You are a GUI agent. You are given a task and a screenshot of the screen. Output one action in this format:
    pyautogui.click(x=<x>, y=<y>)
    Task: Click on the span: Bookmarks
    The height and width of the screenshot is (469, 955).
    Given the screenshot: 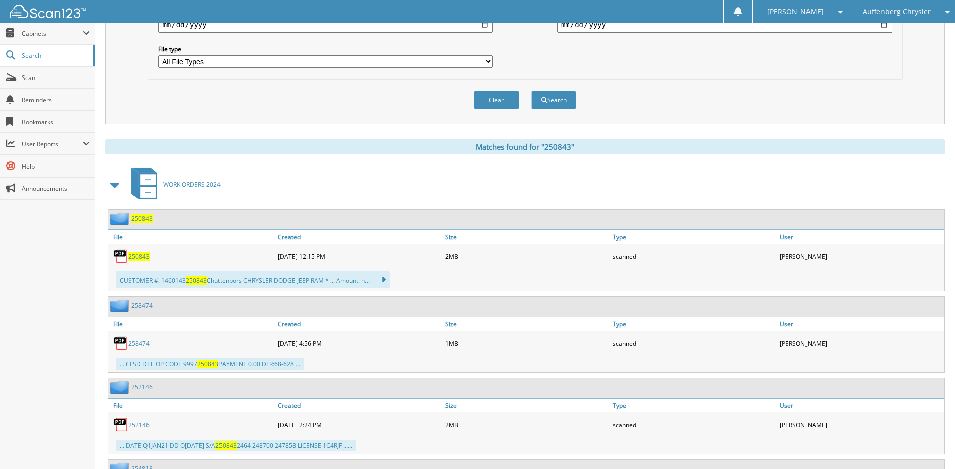 What is the action you would take?
    pyautogui.click(x=55, y=122)
    